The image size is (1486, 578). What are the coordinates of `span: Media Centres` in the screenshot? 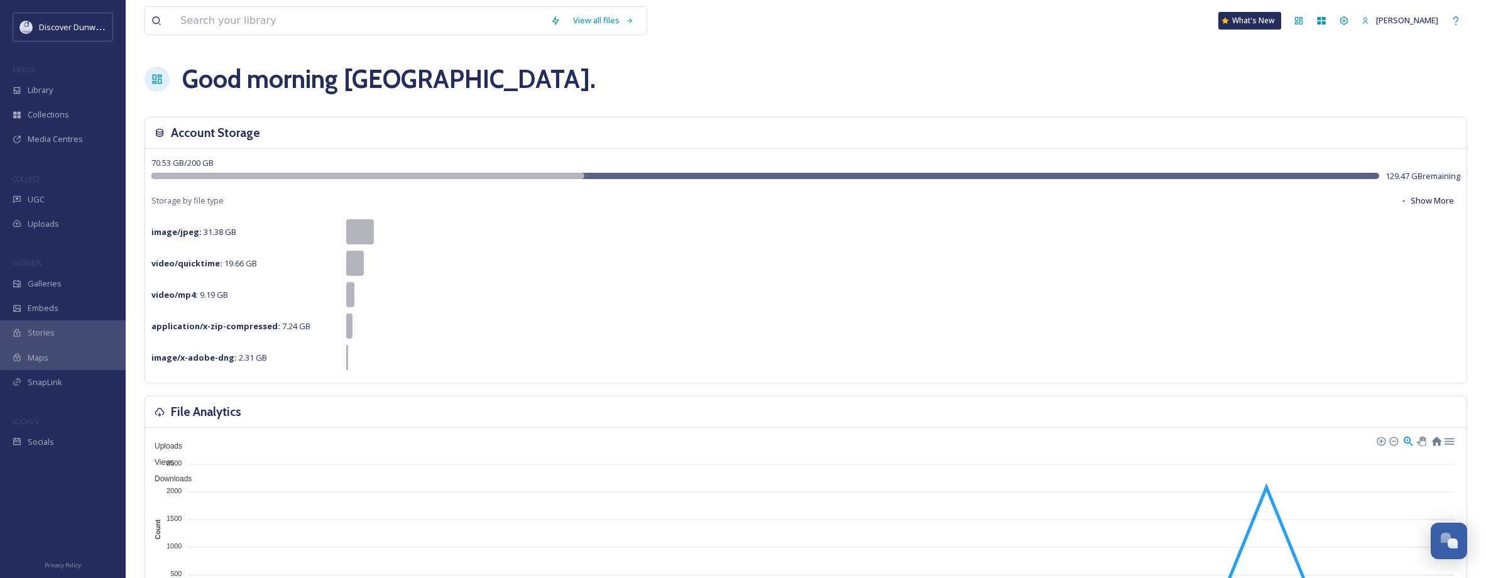 It's located at (55, 139).